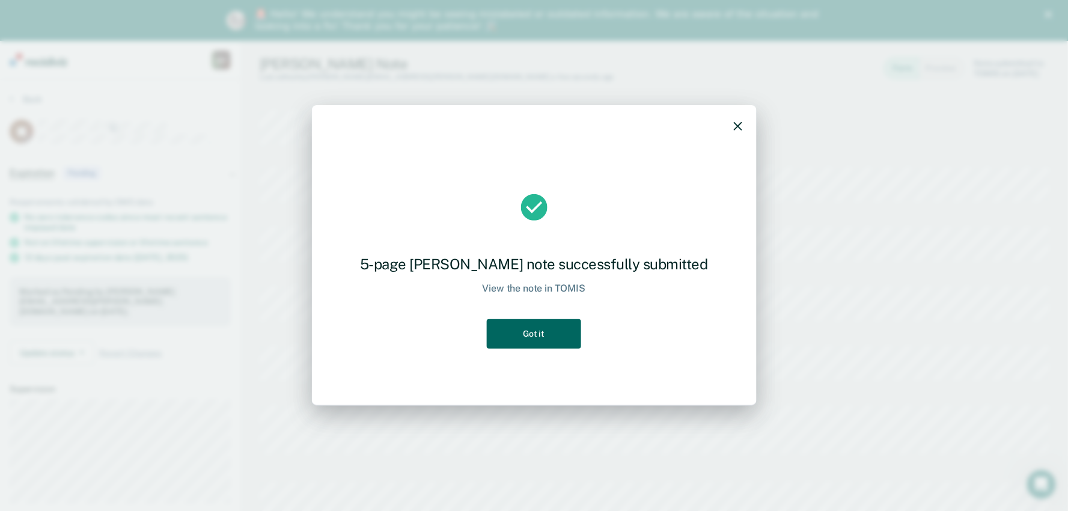  Describe the element at coordinates (534, 334) in the screenshot. I see `button: Got it` at that location.